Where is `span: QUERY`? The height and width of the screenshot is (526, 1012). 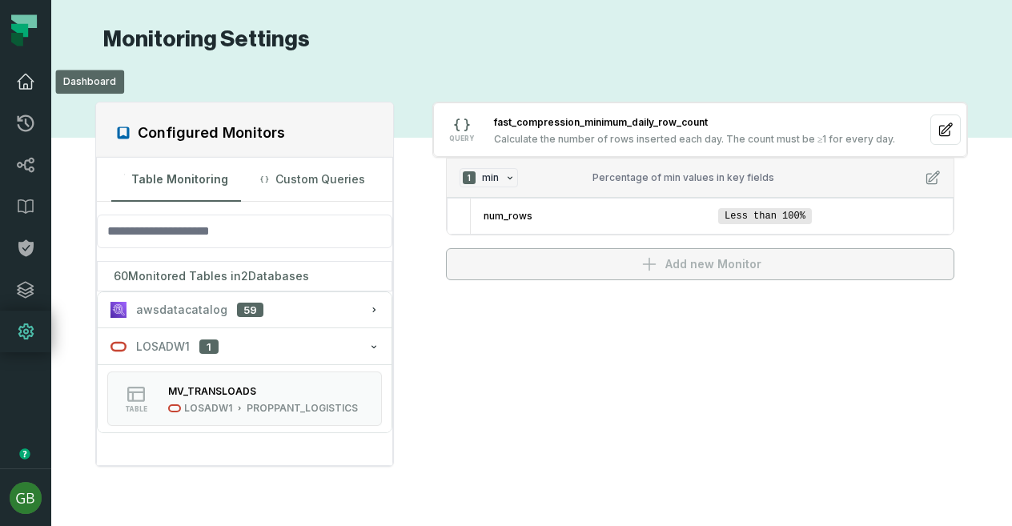 span: QUERY is located at coordinates (461, 138).